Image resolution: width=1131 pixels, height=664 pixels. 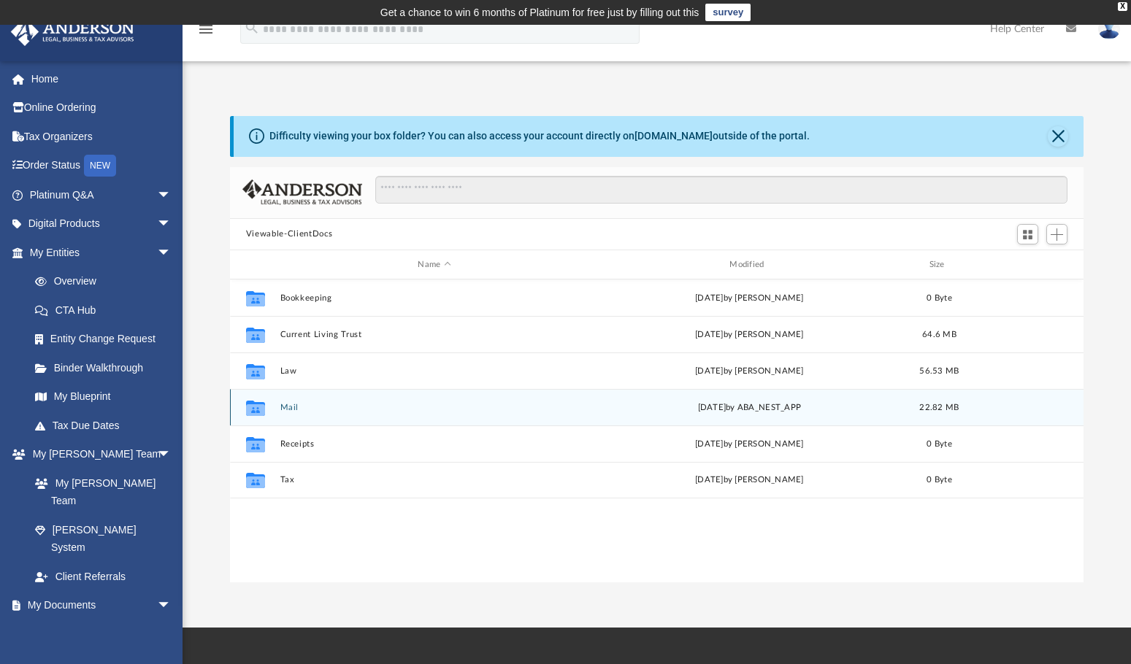 I want to click on a: My Blueprint, so click(x=103, y=397).